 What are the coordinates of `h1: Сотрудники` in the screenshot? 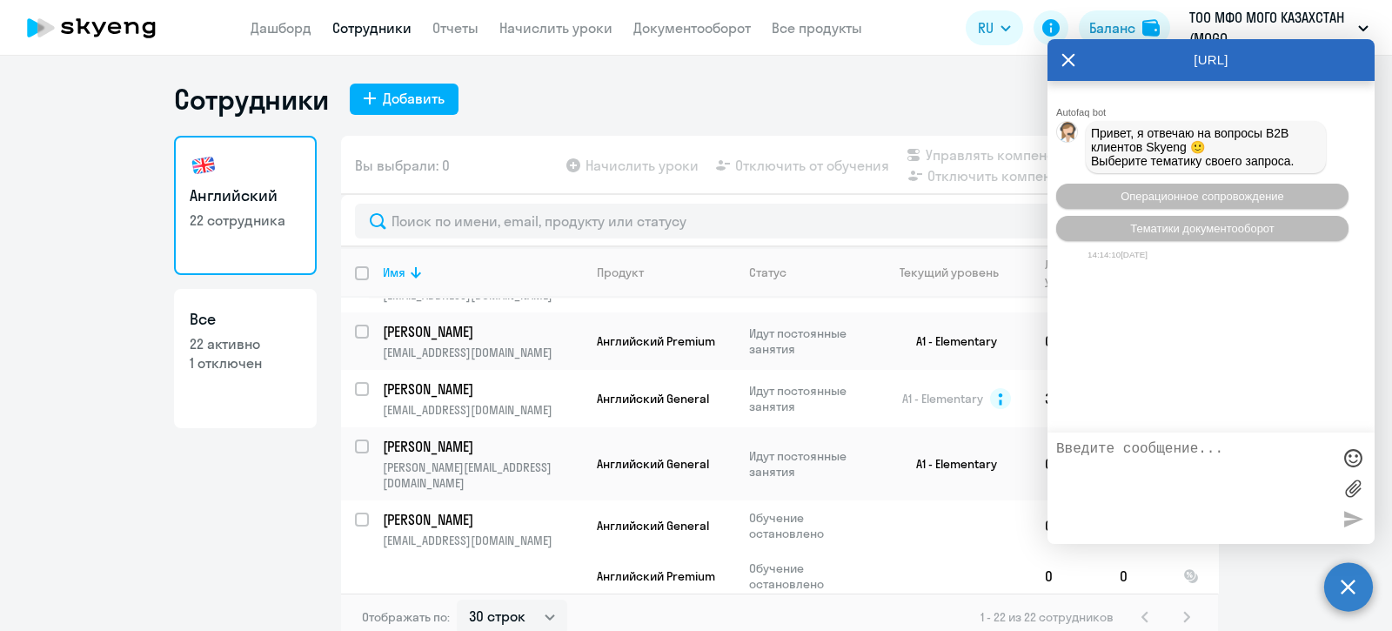 It's located at (251, 99).